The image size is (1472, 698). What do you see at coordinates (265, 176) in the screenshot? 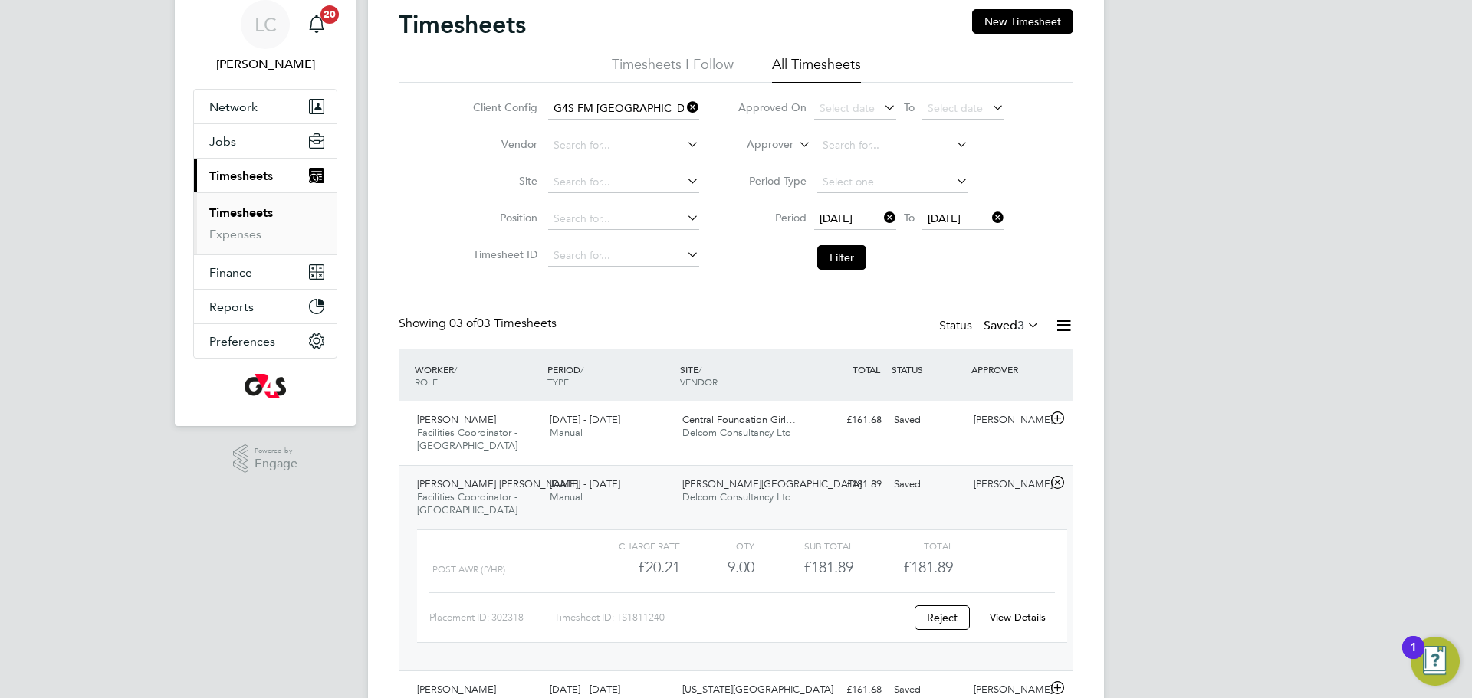
I see `button: Timesheets` at bounding box center [265, 176].